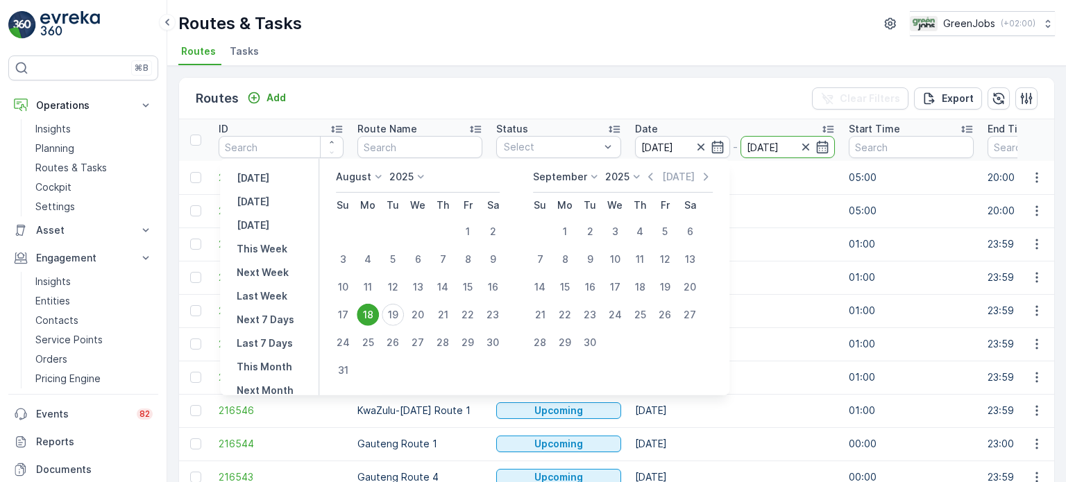 The width and height of the screenshot is (1066, 482). I want to click on p: Next Week, so click(262, 273).